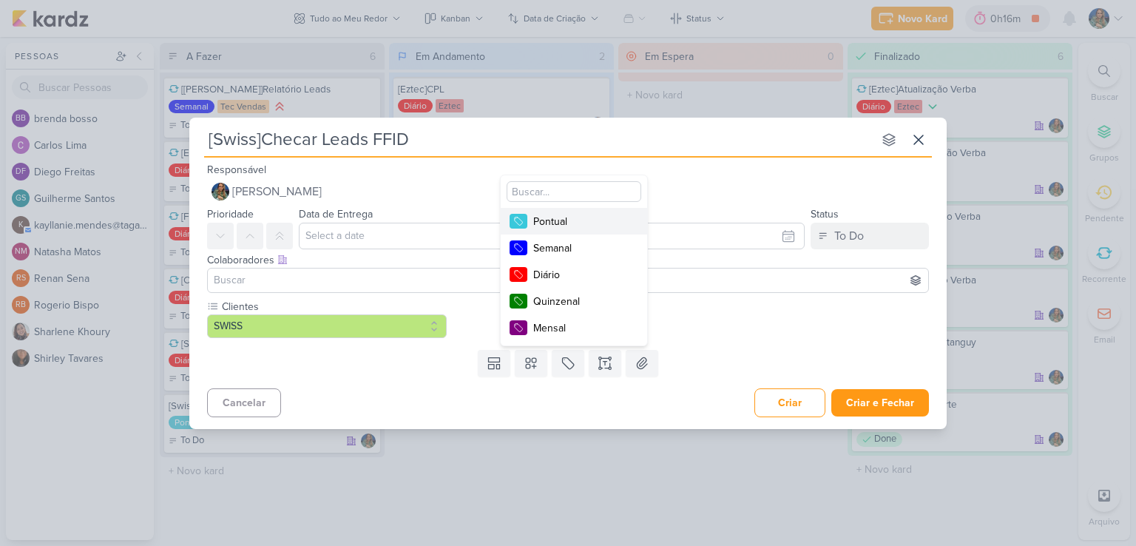 The width and height of the screenshot is (1136, 546). What do you see at coordinates (574, 328) in the screenshot?
I see `button: Mensal` at bounding box center [574, 328].